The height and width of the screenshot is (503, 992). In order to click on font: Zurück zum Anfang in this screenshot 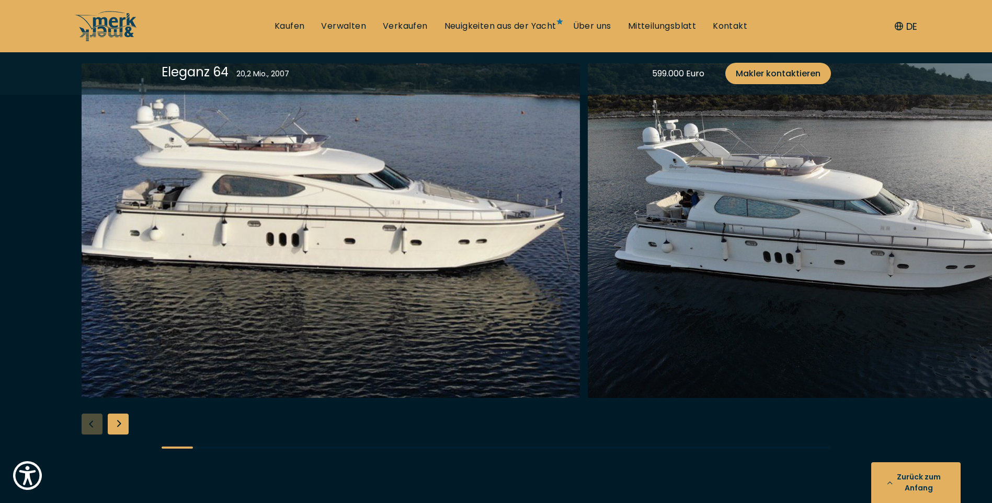, I will do `click(919, 483)`.